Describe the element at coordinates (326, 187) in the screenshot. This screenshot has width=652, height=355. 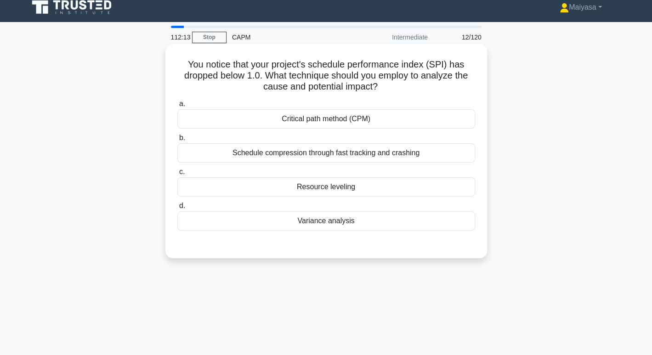
I see `div: Resource leveling` at that location.